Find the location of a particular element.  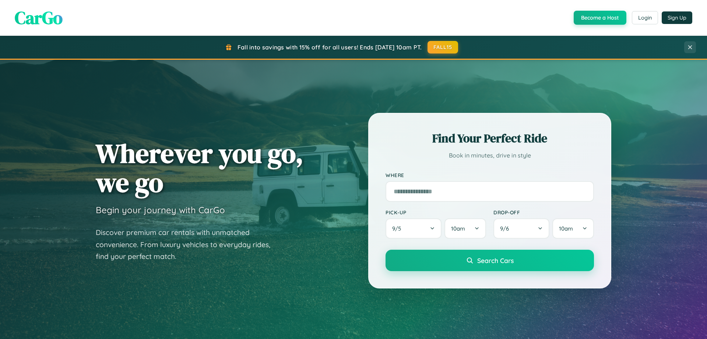

button: Search Cars is located at coordinates (490, 260).